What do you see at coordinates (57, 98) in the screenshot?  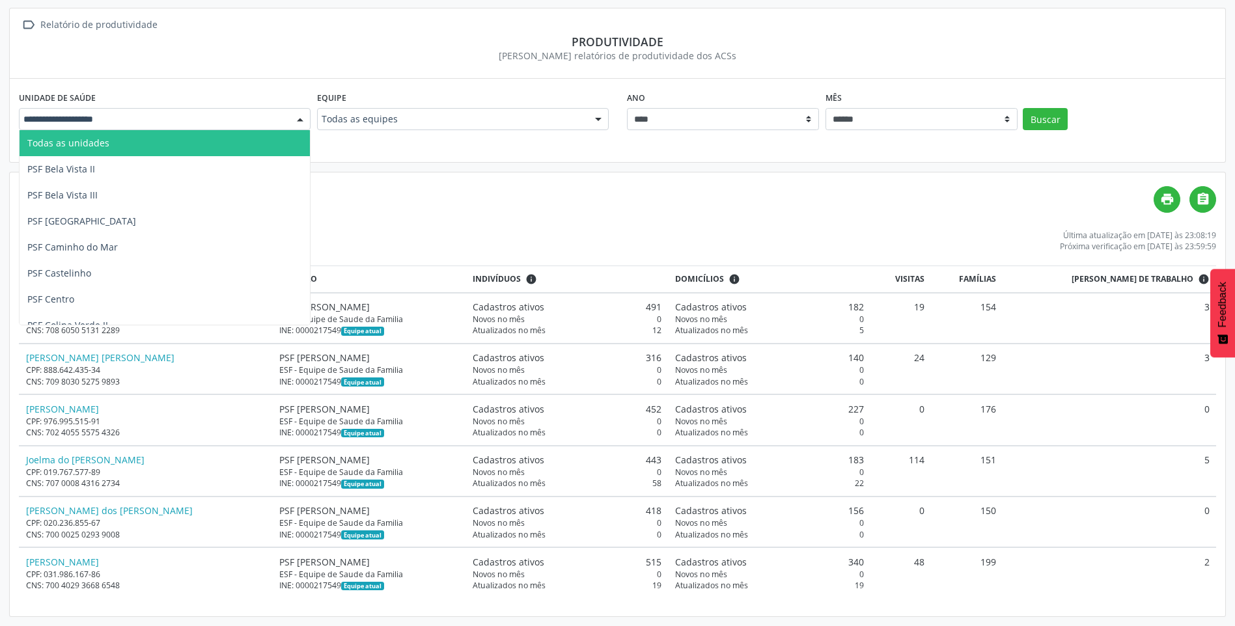 I see `label: Unidade de saúde` at bounding box center [57, 98].